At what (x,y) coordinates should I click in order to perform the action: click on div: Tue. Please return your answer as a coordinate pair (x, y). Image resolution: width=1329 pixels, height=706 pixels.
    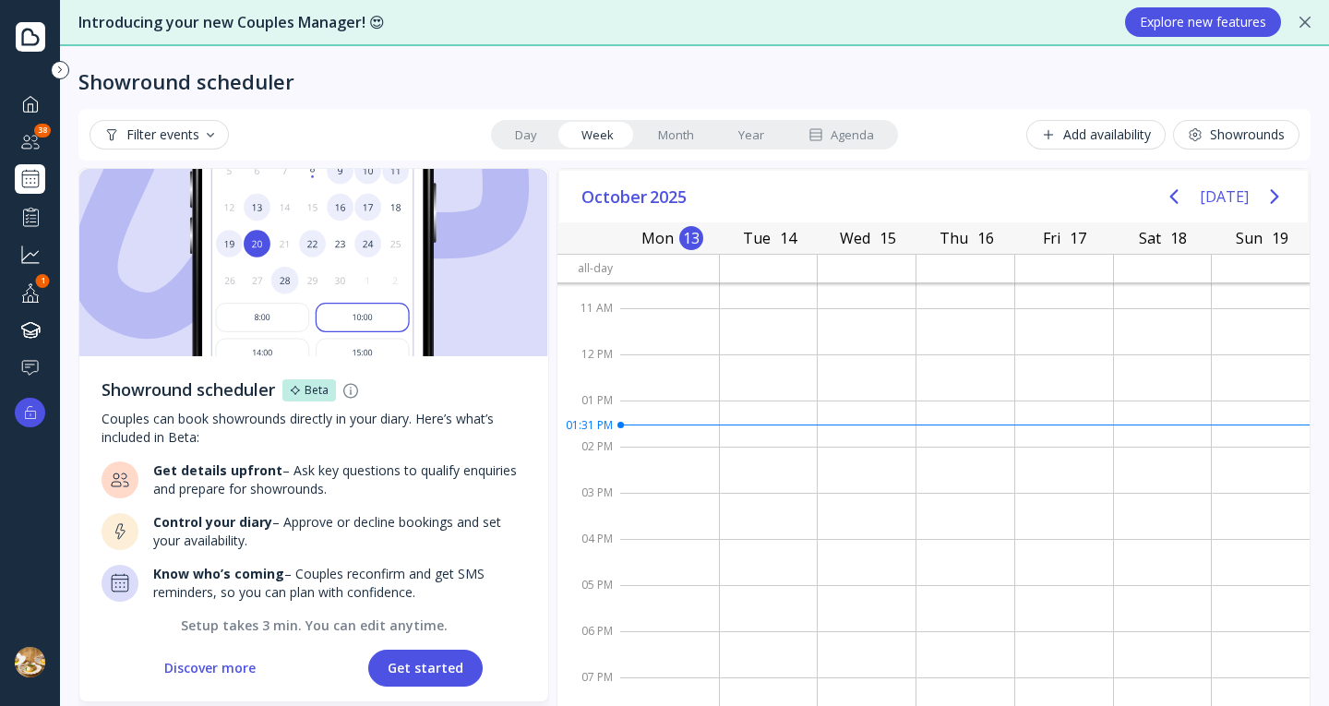
    Looking at the image, I should click on (757, 238).